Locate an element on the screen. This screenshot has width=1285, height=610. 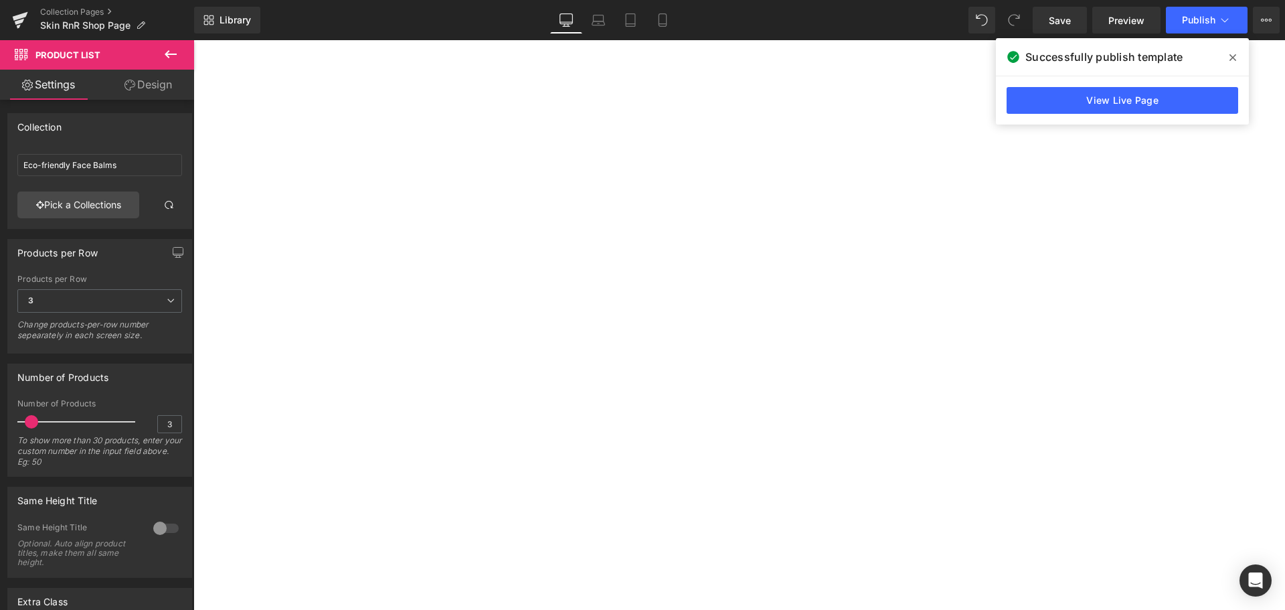
a: Collection Pages is located at coordinates (117, 12).